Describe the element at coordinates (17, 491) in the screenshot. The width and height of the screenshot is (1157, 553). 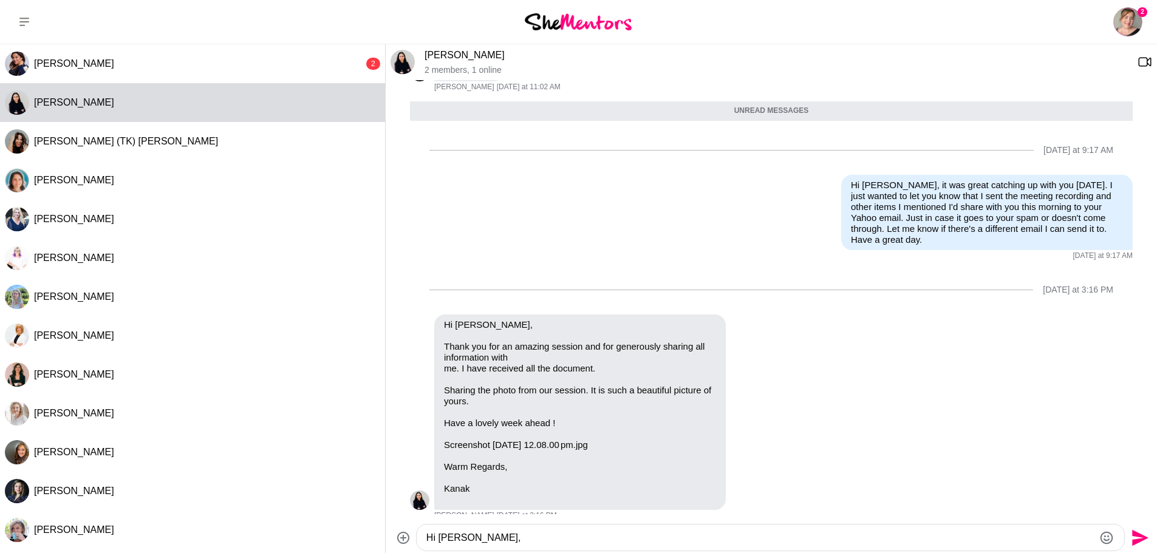
I see `div: Meerah Tauqir` at that location.